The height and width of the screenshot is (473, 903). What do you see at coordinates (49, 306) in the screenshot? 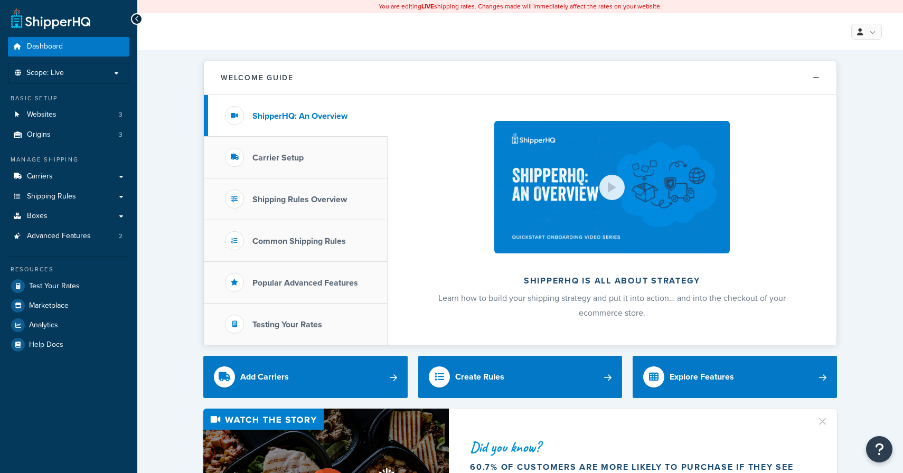
I see `span: Marketplace` at bounding box center [49, 306].